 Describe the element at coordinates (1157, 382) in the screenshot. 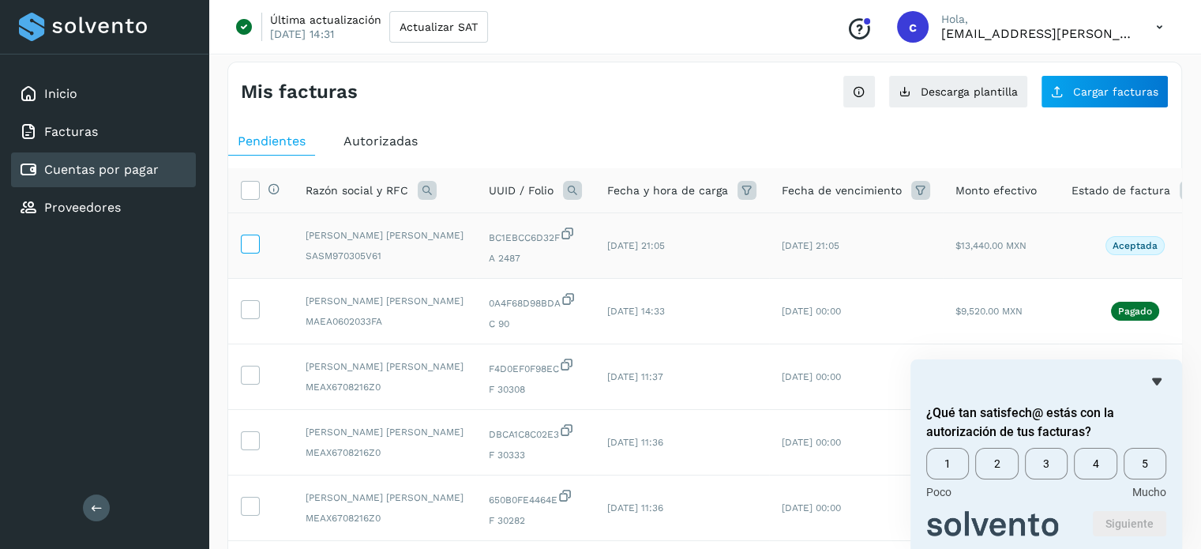

I see `button: Ocultar encuesta` at that location.